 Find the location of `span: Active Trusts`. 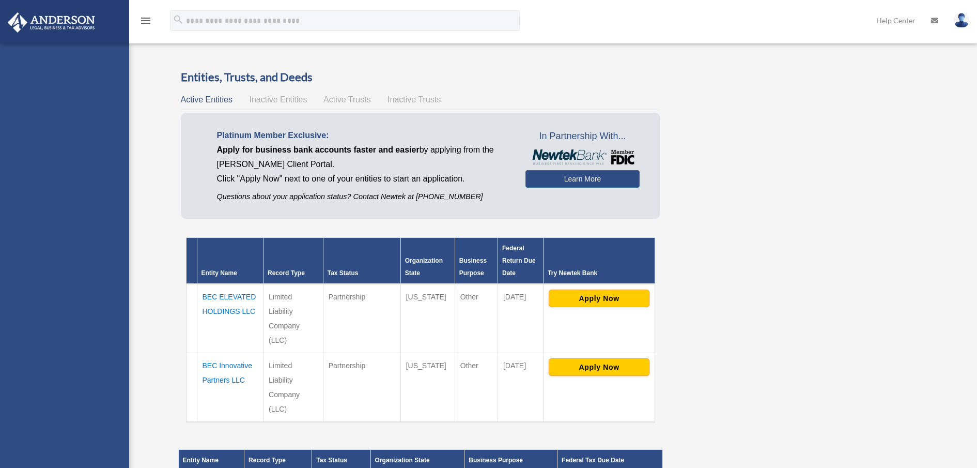

span: Active Trusts is located at coordinates (347, 99).